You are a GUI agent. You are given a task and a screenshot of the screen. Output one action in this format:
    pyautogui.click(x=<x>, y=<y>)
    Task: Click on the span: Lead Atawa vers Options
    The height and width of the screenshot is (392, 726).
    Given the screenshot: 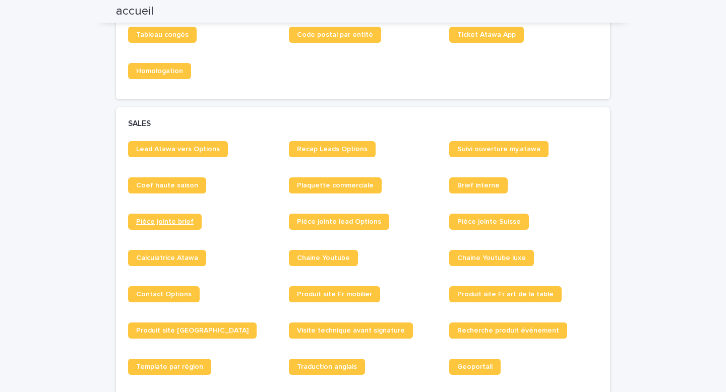 What is the action you would take?
    pyautogui.click(x=178, y=149)
    